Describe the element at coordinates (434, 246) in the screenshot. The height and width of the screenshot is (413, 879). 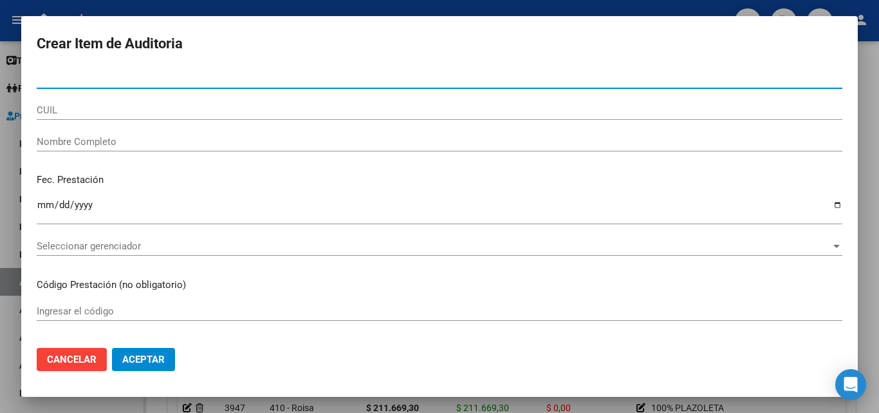
I see `span: Seleccionar gerenciador` at that location.